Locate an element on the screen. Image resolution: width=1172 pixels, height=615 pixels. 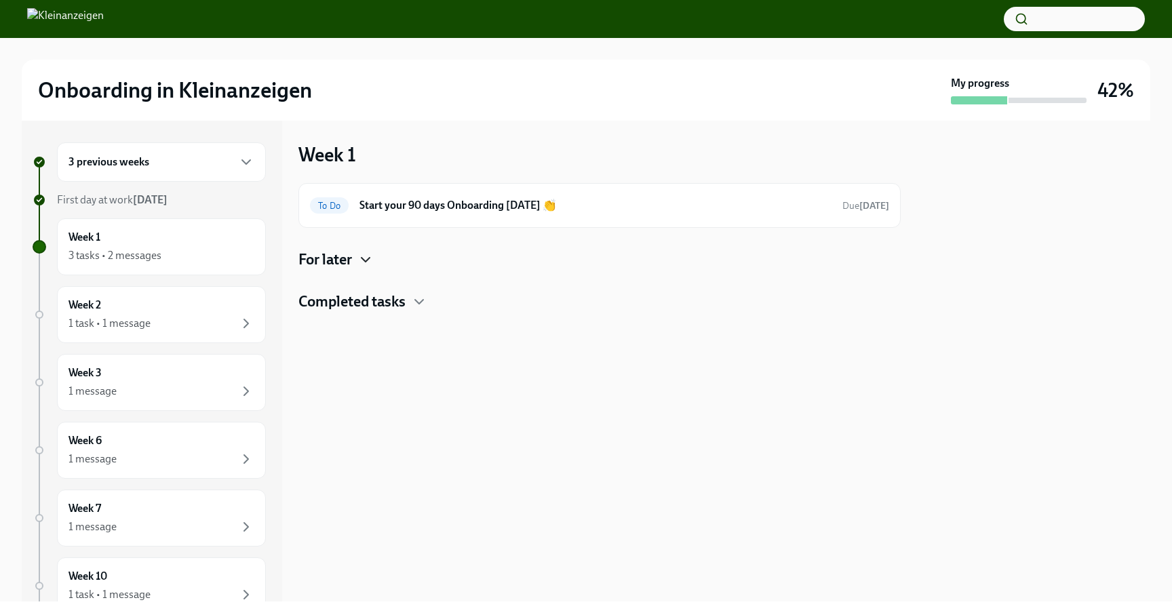
h6: Week 3 is located at coordinates (85, 373).